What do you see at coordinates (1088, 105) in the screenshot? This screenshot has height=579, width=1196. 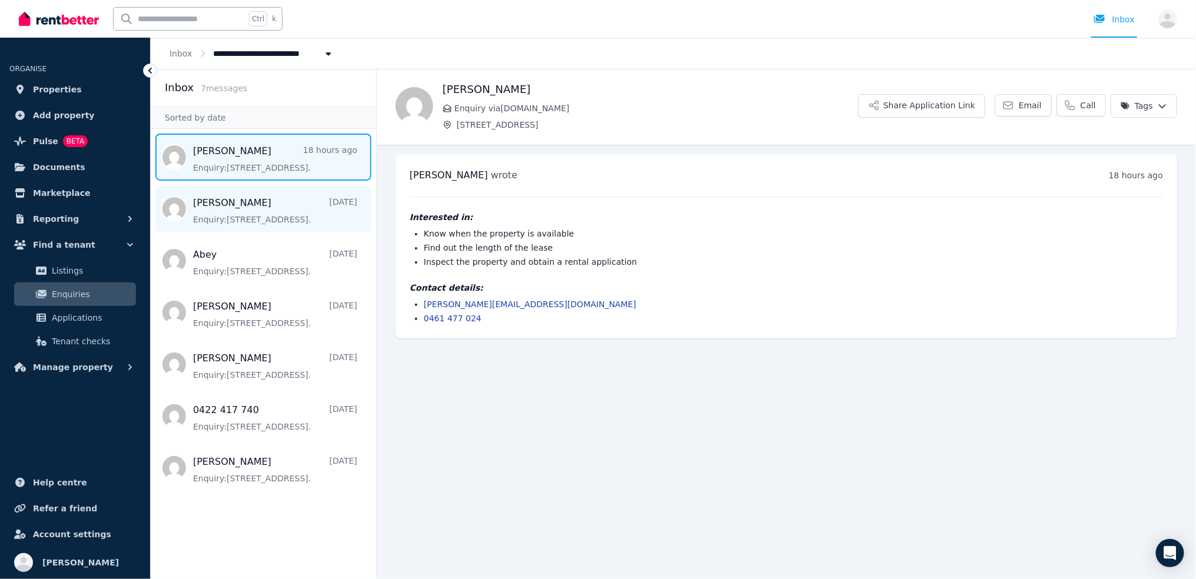 I see `span: Call` at bounding box center [1088, 105].